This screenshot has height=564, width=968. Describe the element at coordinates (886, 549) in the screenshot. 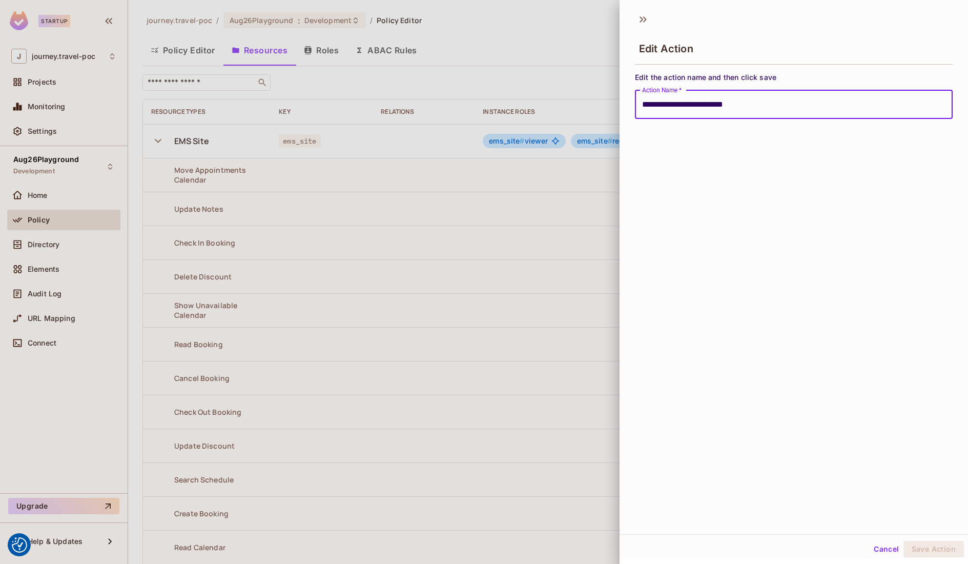

I see `button: Cancel` at that location.